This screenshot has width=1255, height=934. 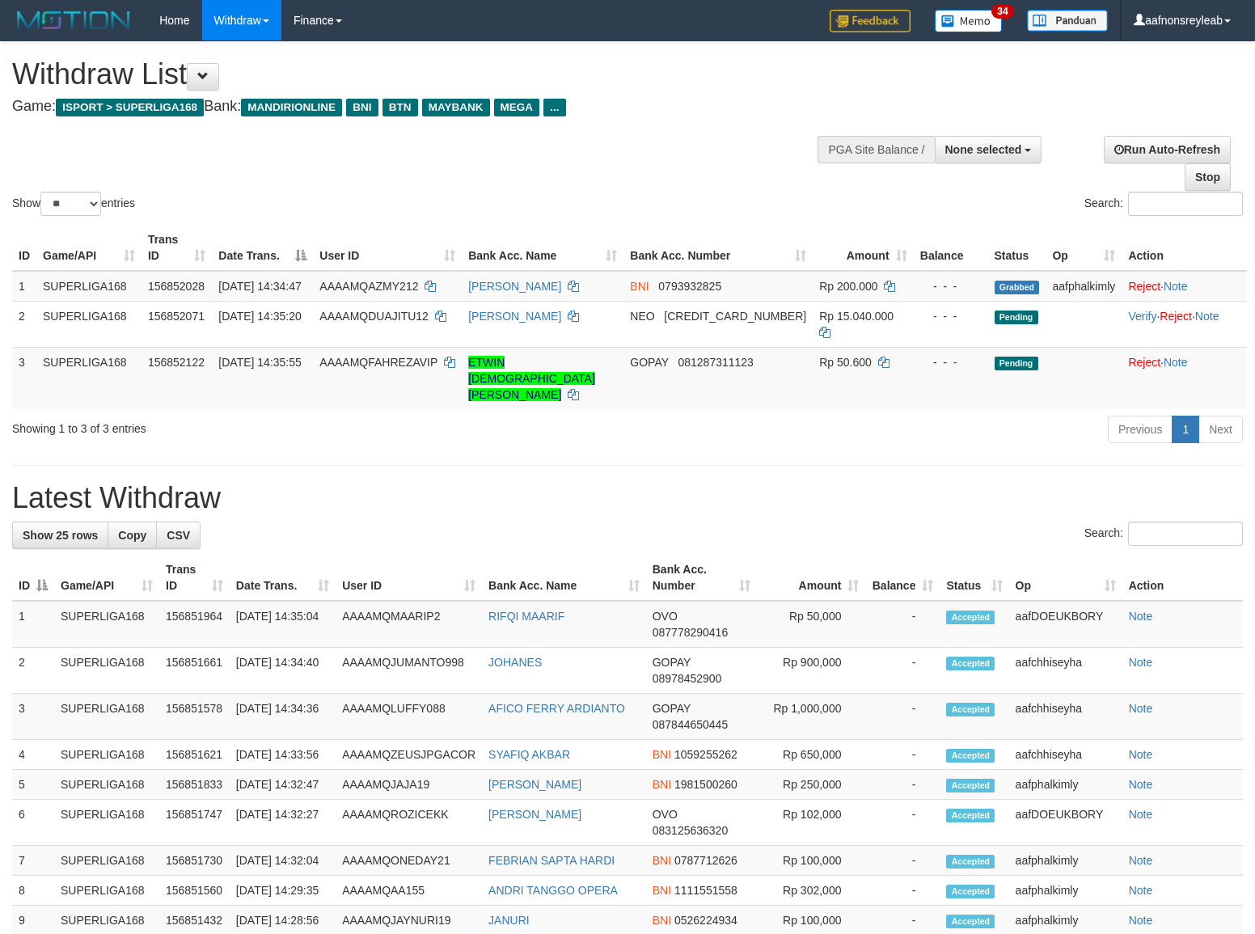 What do you see at coordinates (1016, 317) in the screenshot?
I see `span: Pending` at bounding box center [1016, 317].